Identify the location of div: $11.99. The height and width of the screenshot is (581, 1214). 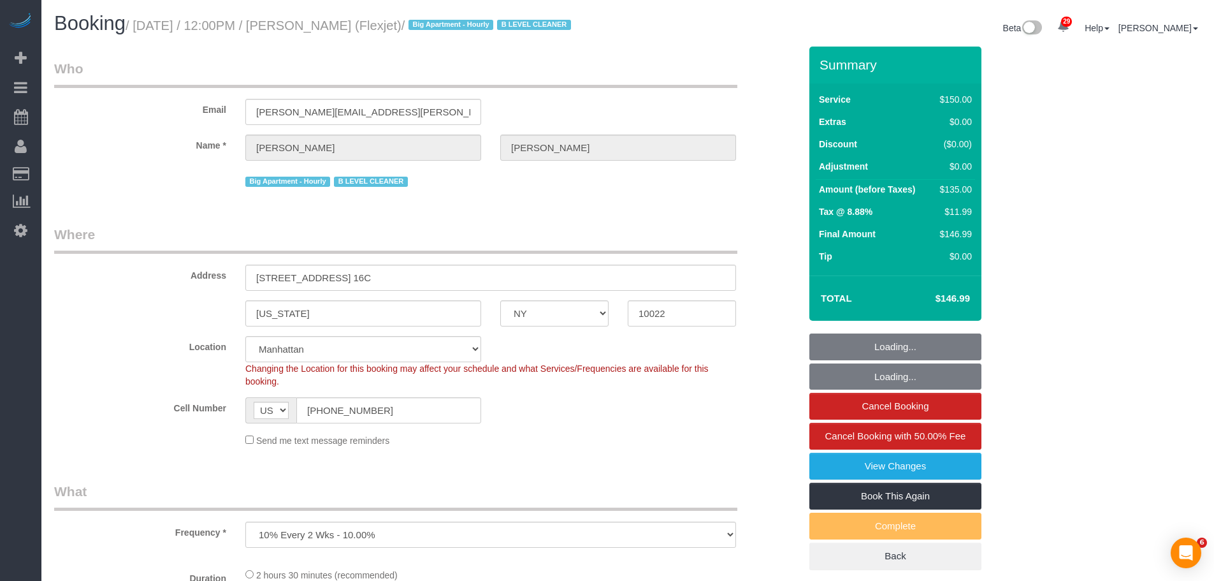
(953, 212).